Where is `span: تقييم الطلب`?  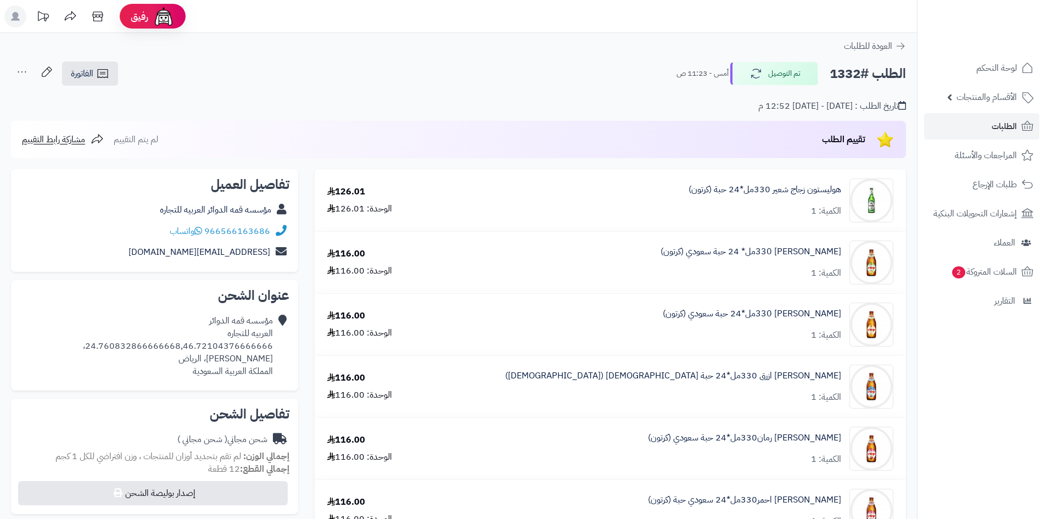
span: تقييم الطلب is located at coordinates (843, 139).